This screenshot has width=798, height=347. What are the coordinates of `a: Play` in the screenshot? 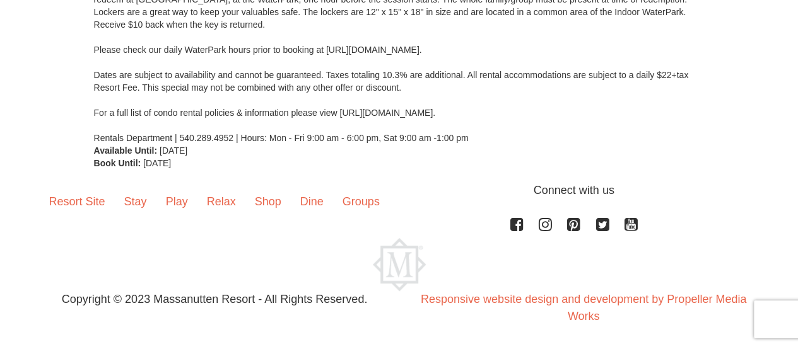 It's located at (177, 202).